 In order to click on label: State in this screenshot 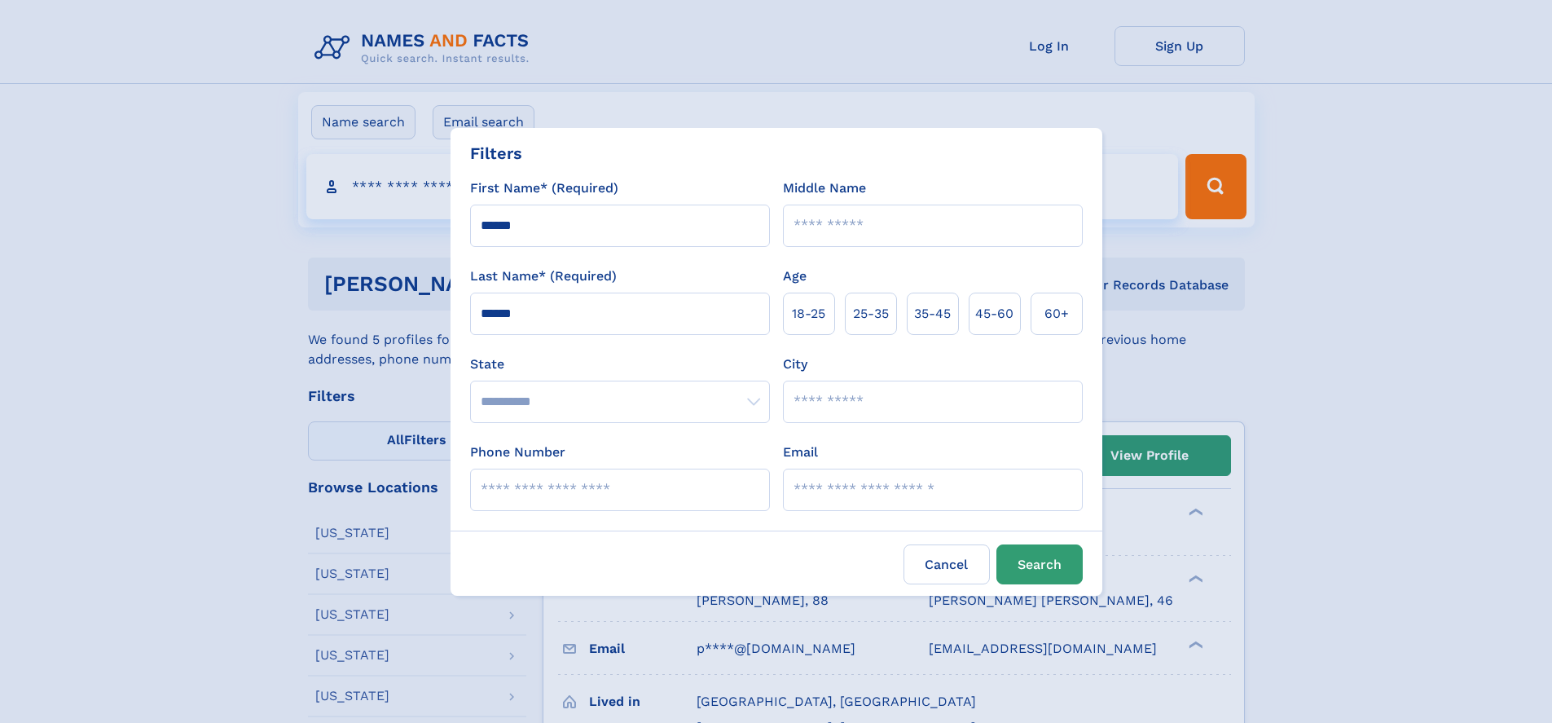, I will do `click(620, 364)`.